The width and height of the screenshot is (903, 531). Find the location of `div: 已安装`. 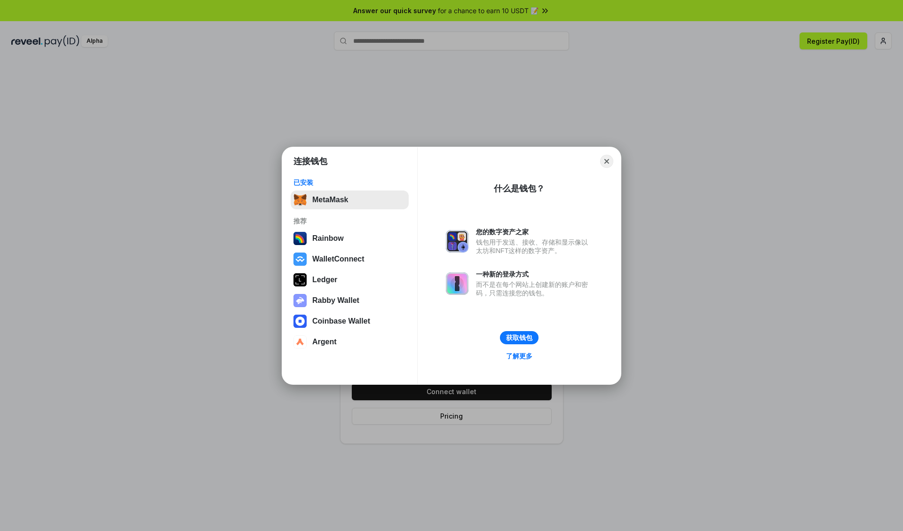

div: 已安装 is located at coordinates (350, 183).